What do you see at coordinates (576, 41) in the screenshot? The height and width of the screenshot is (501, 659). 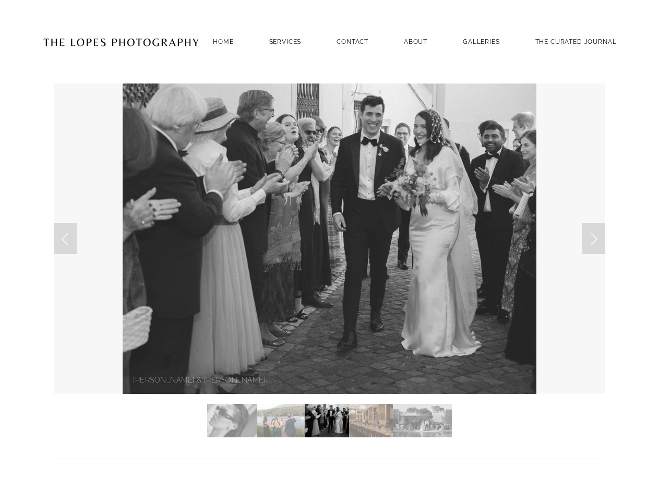 I see `a: THE CURATED JOURNAL` at bounding box center [576, 41].